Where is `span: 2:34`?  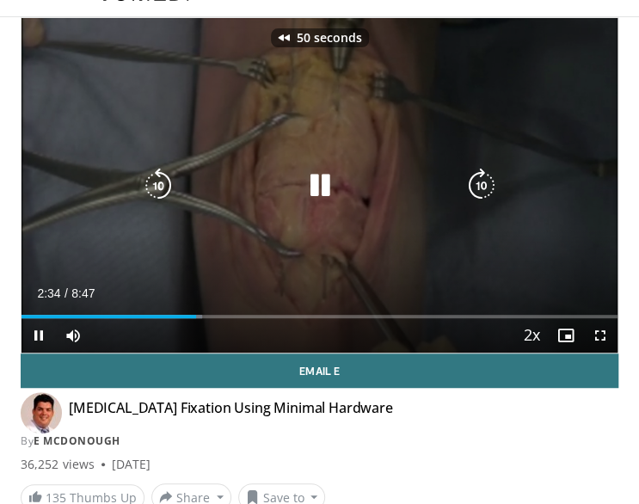
span: 2:34 is located at coordinates (48, 293).